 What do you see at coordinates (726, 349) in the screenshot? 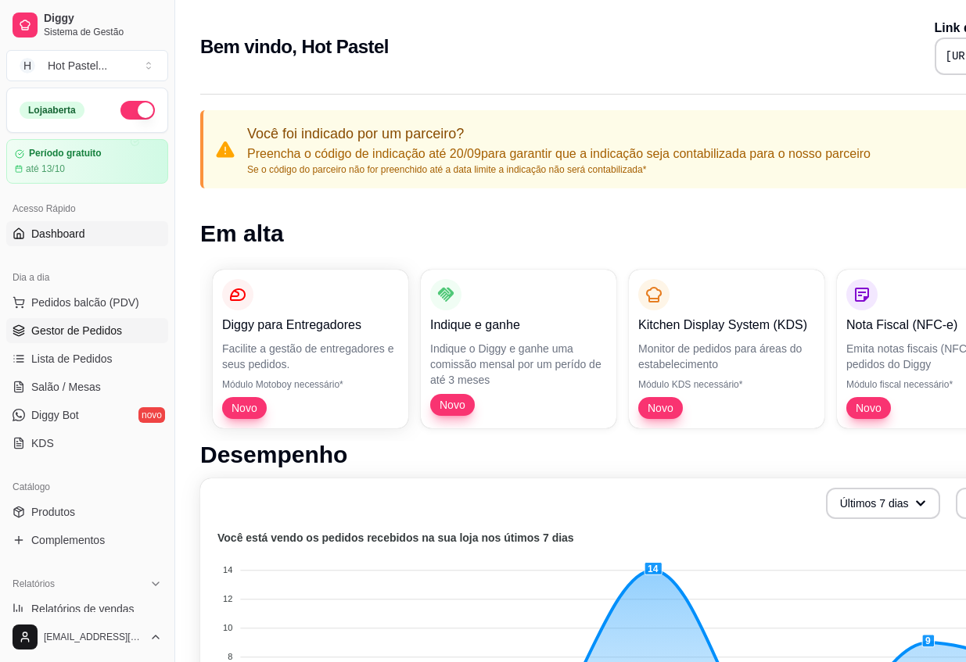
I see `button: Kitchen Display System (KDS)Monitor de pedidos para áreas do estabelecimentoMódulo KDS necessário...` at bounding box center [726, 349].